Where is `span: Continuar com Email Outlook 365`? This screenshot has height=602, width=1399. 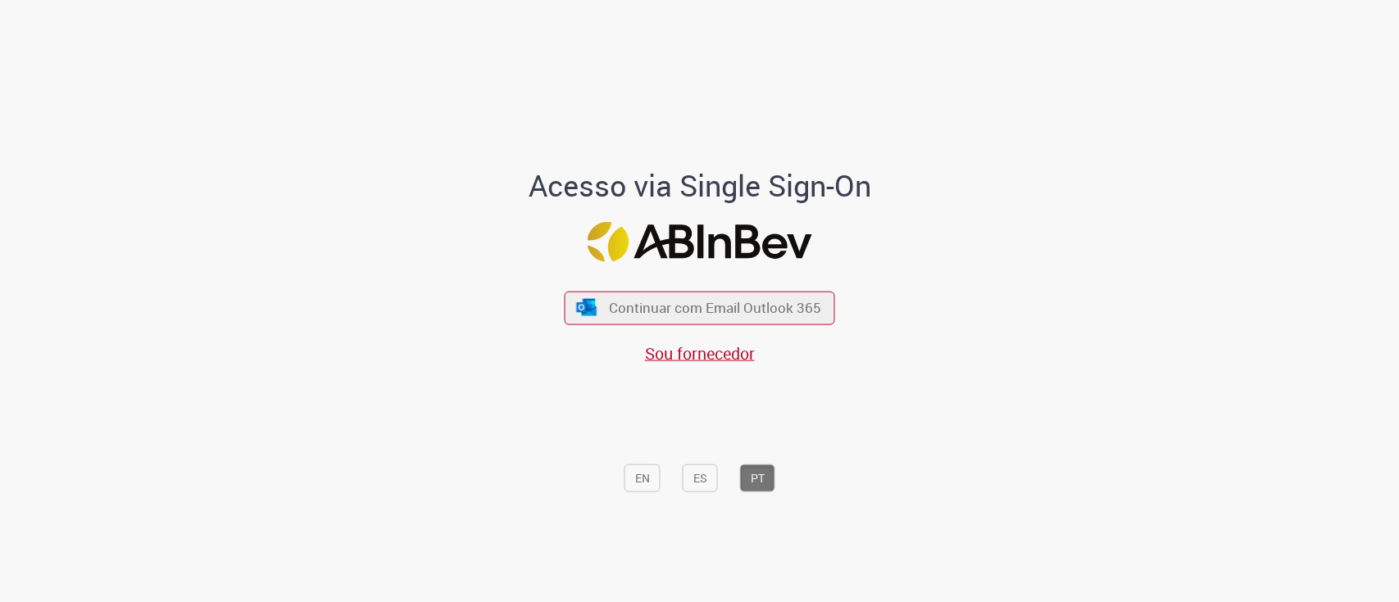
span: Continuar com Email Outlook 365 is located at coordinates (715, 307).